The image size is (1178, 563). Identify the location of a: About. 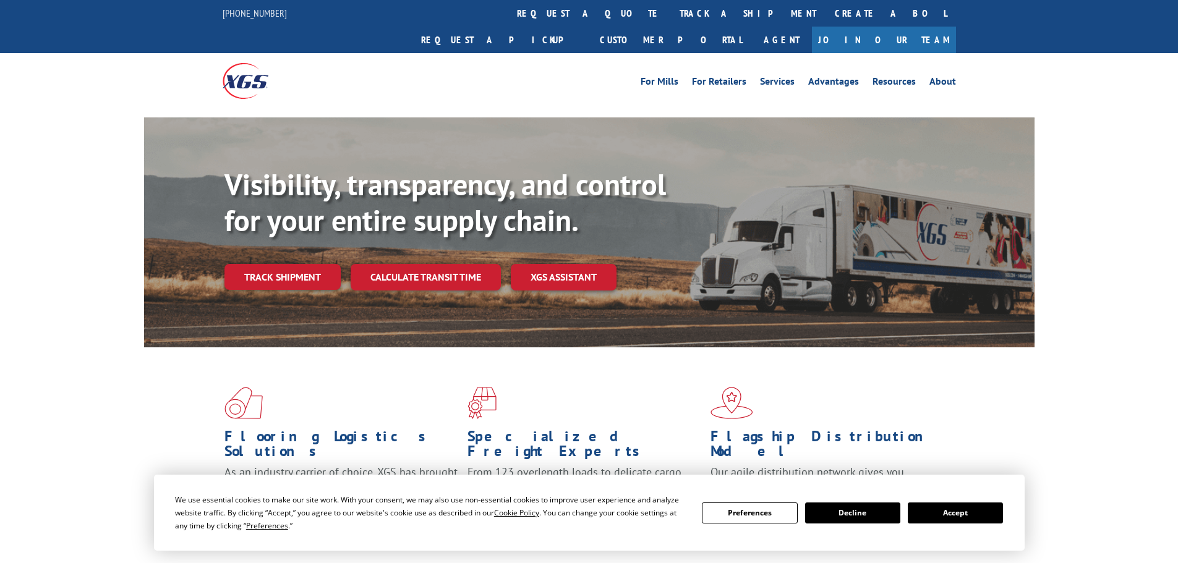
(943, 83).